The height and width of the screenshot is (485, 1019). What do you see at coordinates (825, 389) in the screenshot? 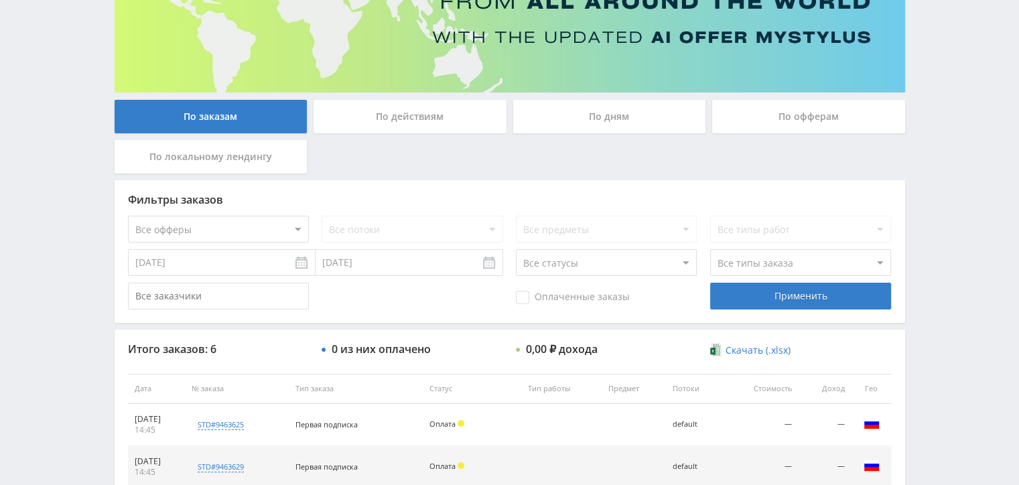
I see `th: Доход` at bounding box center [825, 389].